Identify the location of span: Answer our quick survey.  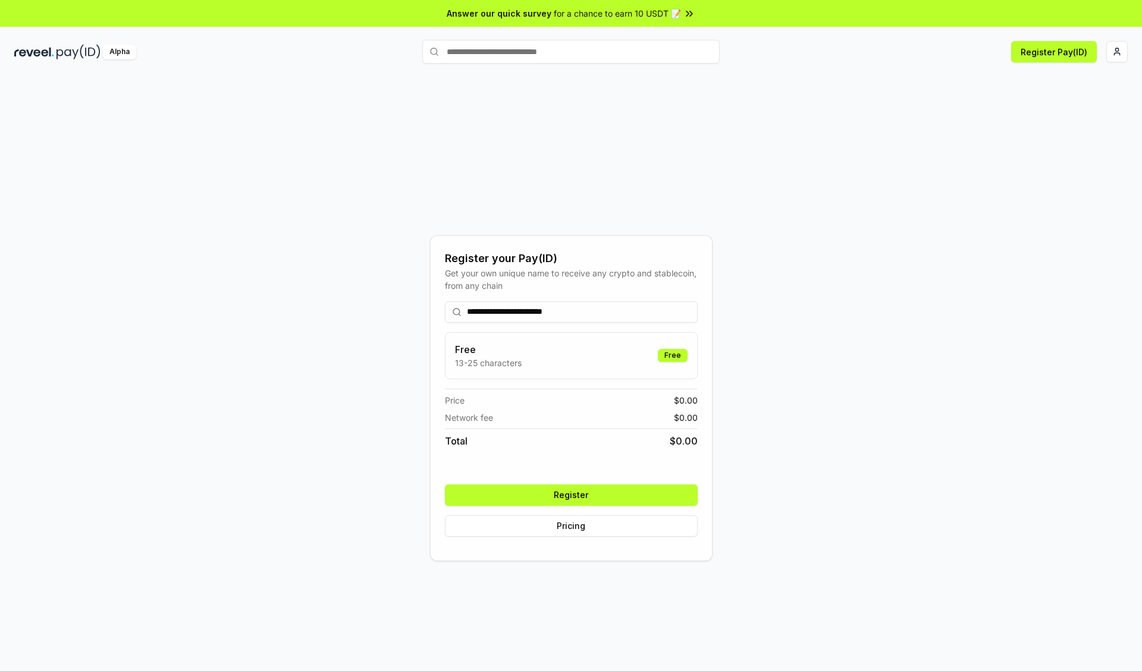
(499, 13).